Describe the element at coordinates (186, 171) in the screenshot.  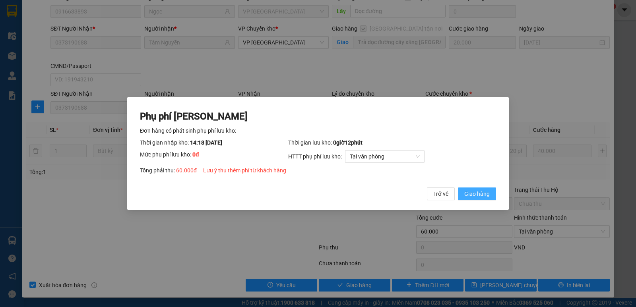
I see `span: 60.000 đ` at that location.